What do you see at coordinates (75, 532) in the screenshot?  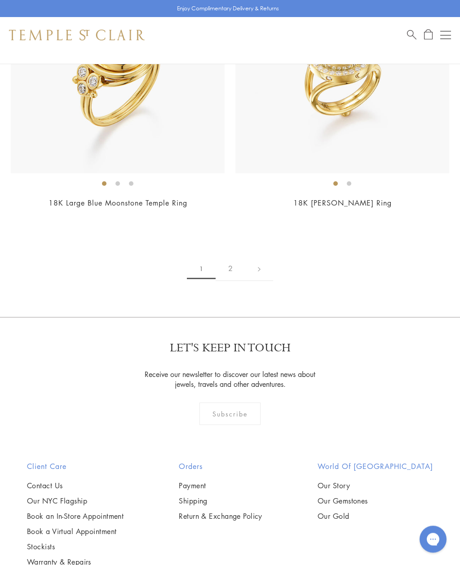 I see `a: Book a Virtual Appointment` at bounding box center [75, 532].